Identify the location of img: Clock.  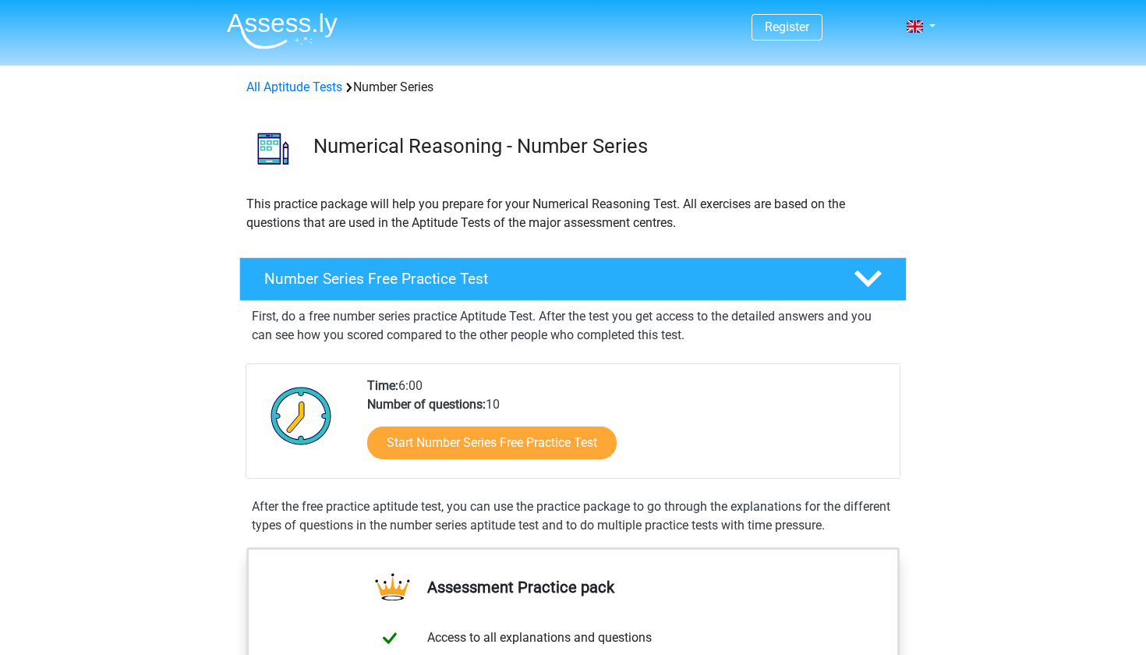
(301, 416).